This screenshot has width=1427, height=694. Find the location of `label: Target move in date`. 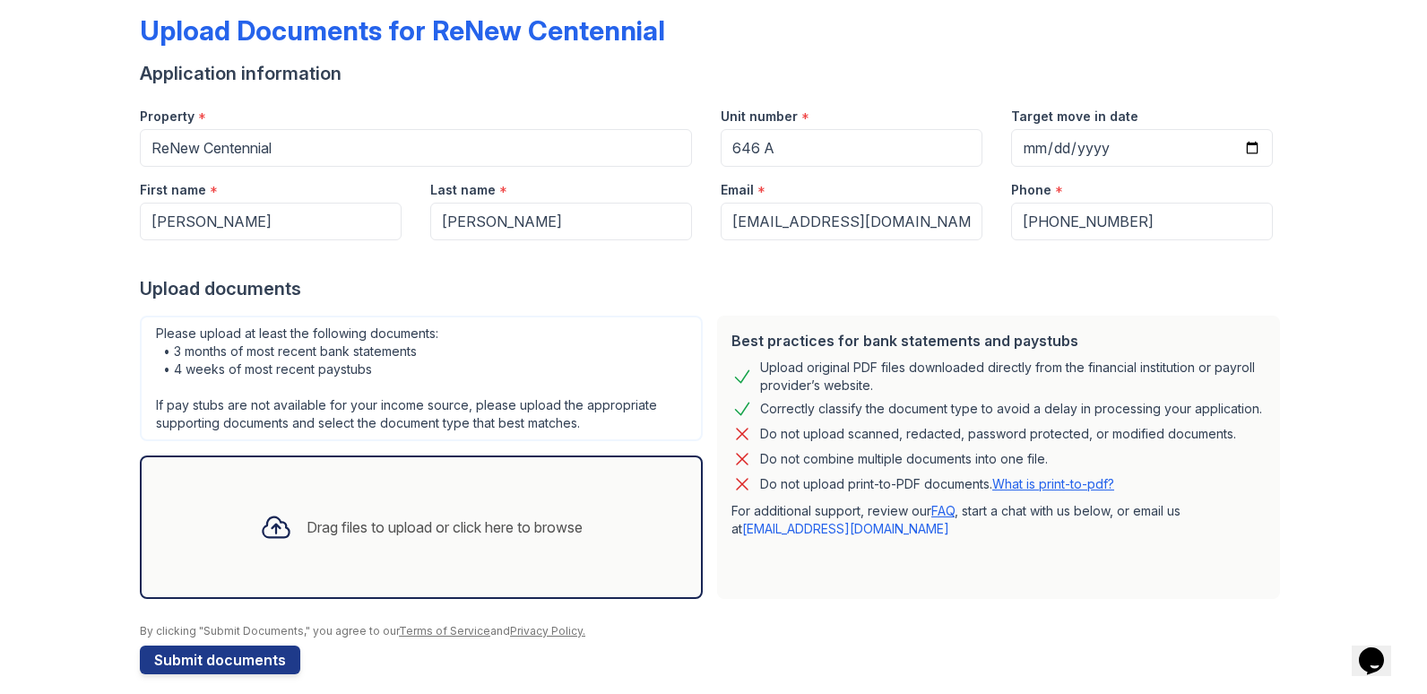

label: Target move in date is located at coordinates (1075, 117).